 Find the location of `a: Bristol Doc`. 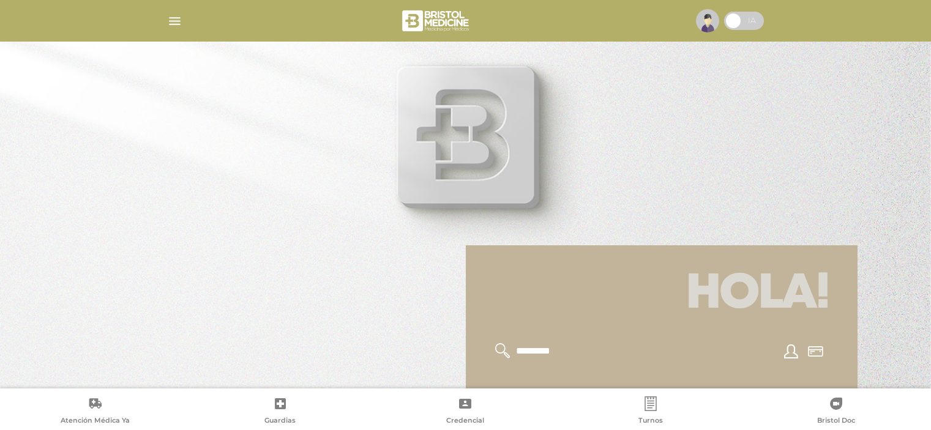

a: Bristol Doc is located at coordinates (836, 412).